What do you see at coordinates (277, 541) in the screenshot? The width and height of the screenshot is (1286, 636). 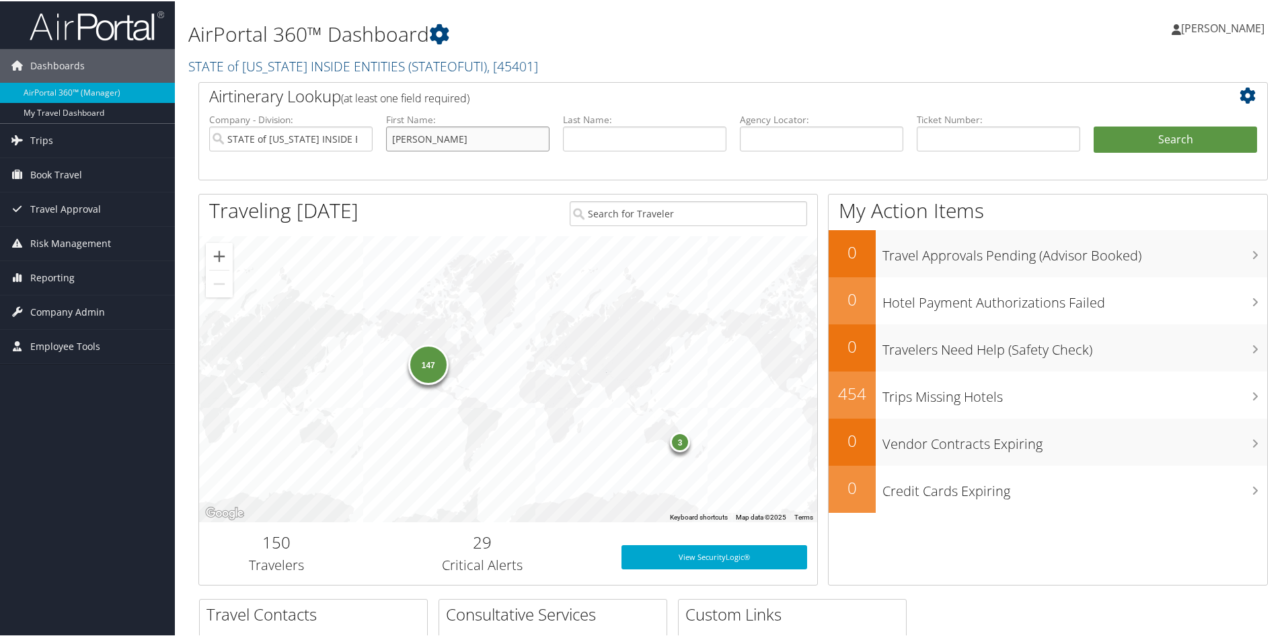 I see `h2: 150` at bounding box center [277, 541].